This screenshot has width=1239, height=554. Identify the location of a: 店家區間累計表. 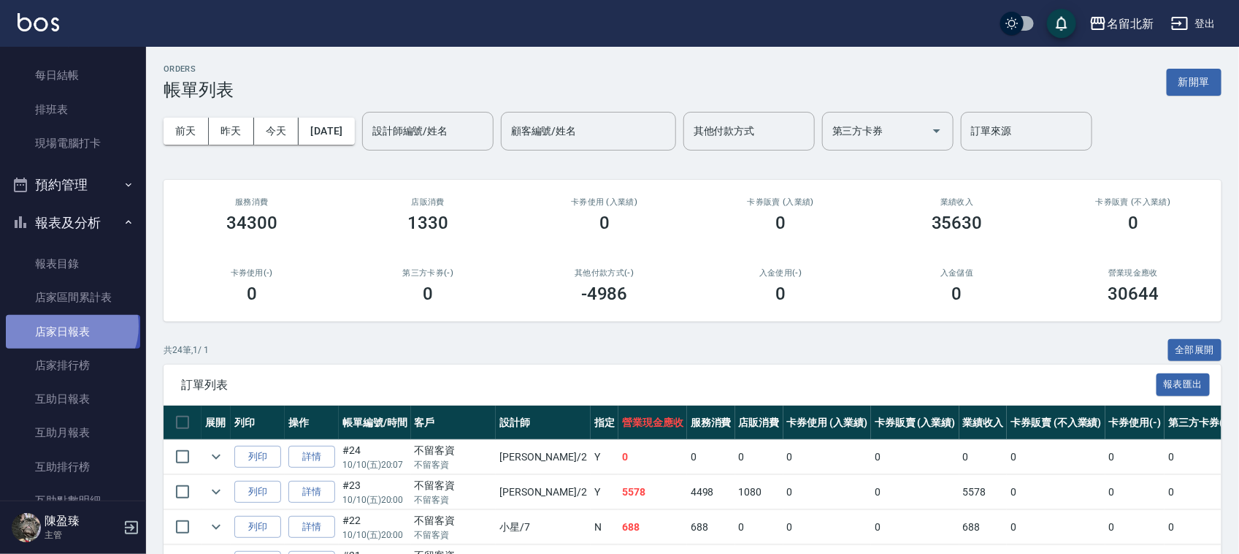
(73, 297).